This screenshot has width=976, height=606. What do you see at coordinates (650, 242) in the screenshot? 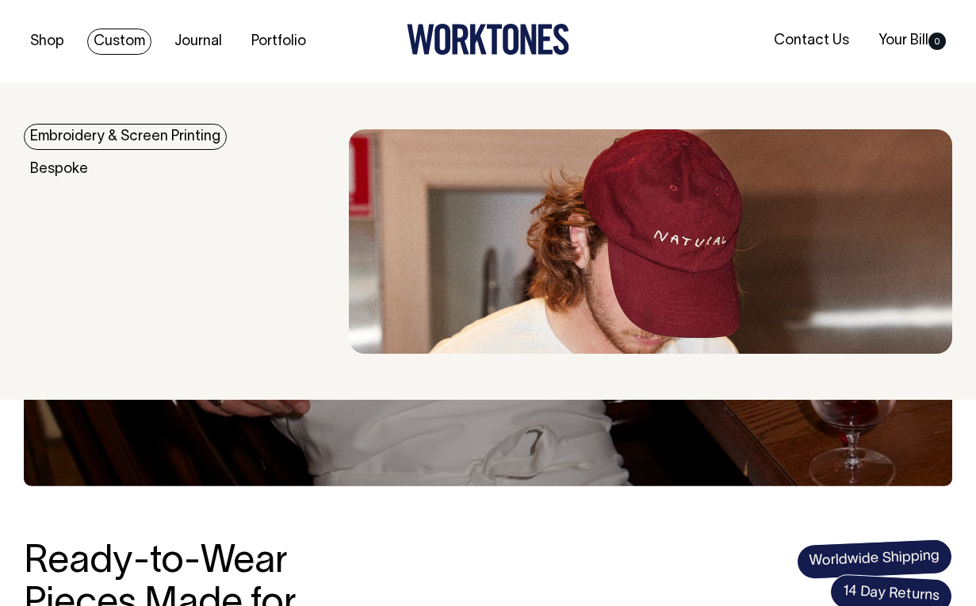
I see `a: embroidery & Screen Printing` at bounding box center [650, 242].